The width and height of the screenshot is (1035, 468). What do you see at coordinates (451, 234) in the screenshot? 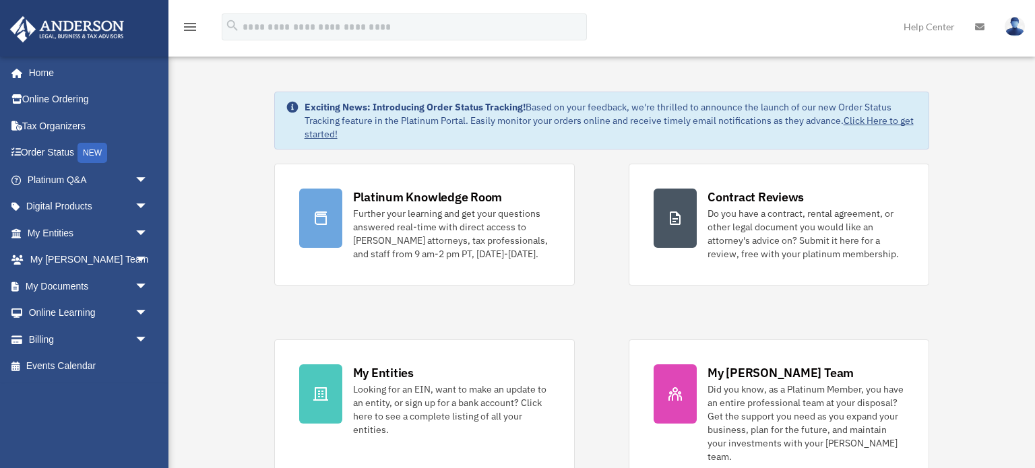
I see `div: Further your learning and get your questions answered real-time with direct access to [PERSON_NAM...` at bounding box center [451, 234].